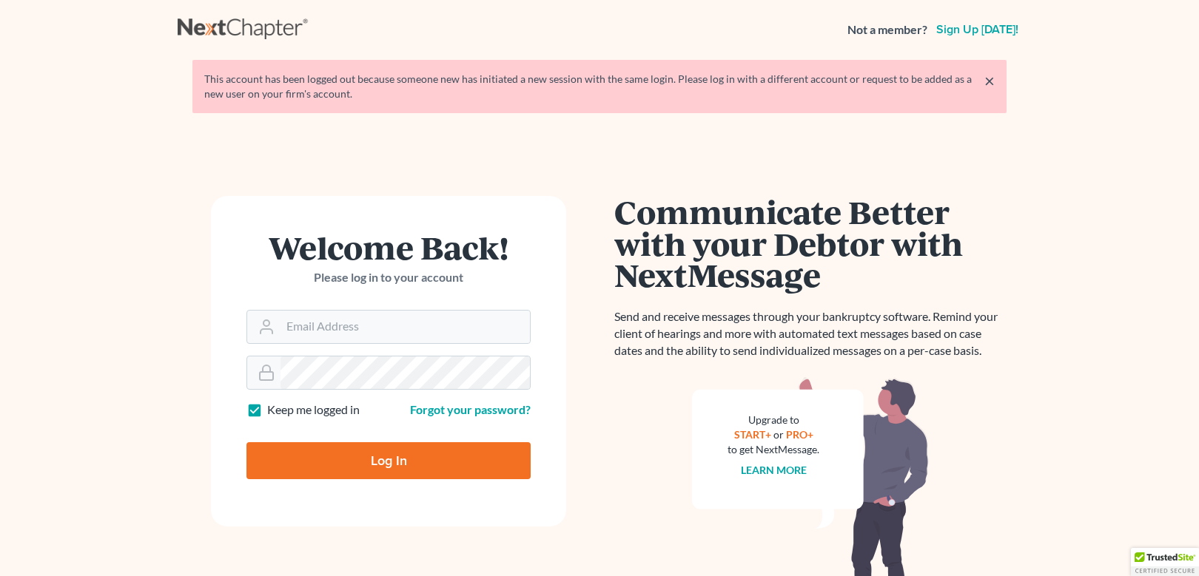  What do you see at coordinates (810, 243) in the screenshot?
I see `h1: Communicate Better with your Debtor with NextMessage` at bounding box center [810, 243].